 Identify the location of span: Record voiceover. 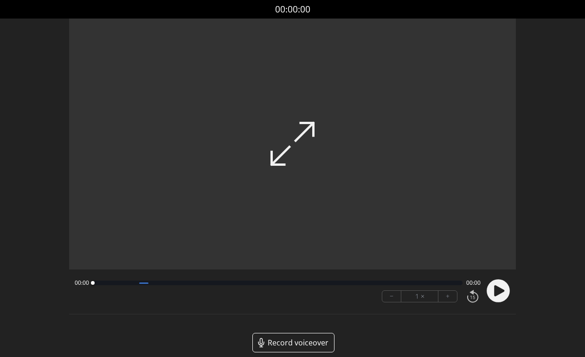
(298, 343).